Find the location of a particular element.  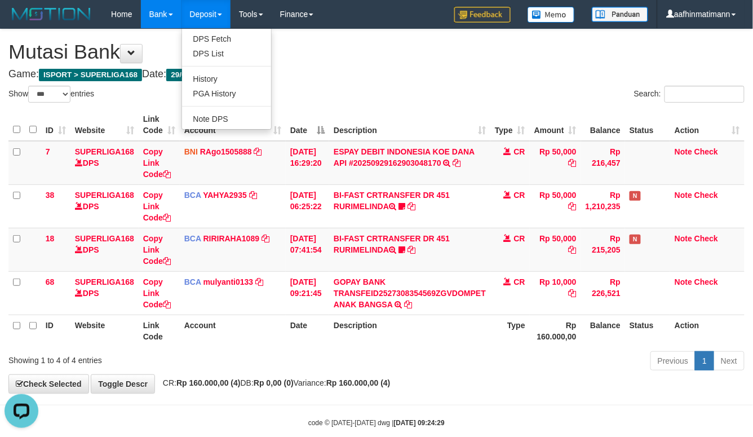

a: PGA History is located at coordinates (227, 94).